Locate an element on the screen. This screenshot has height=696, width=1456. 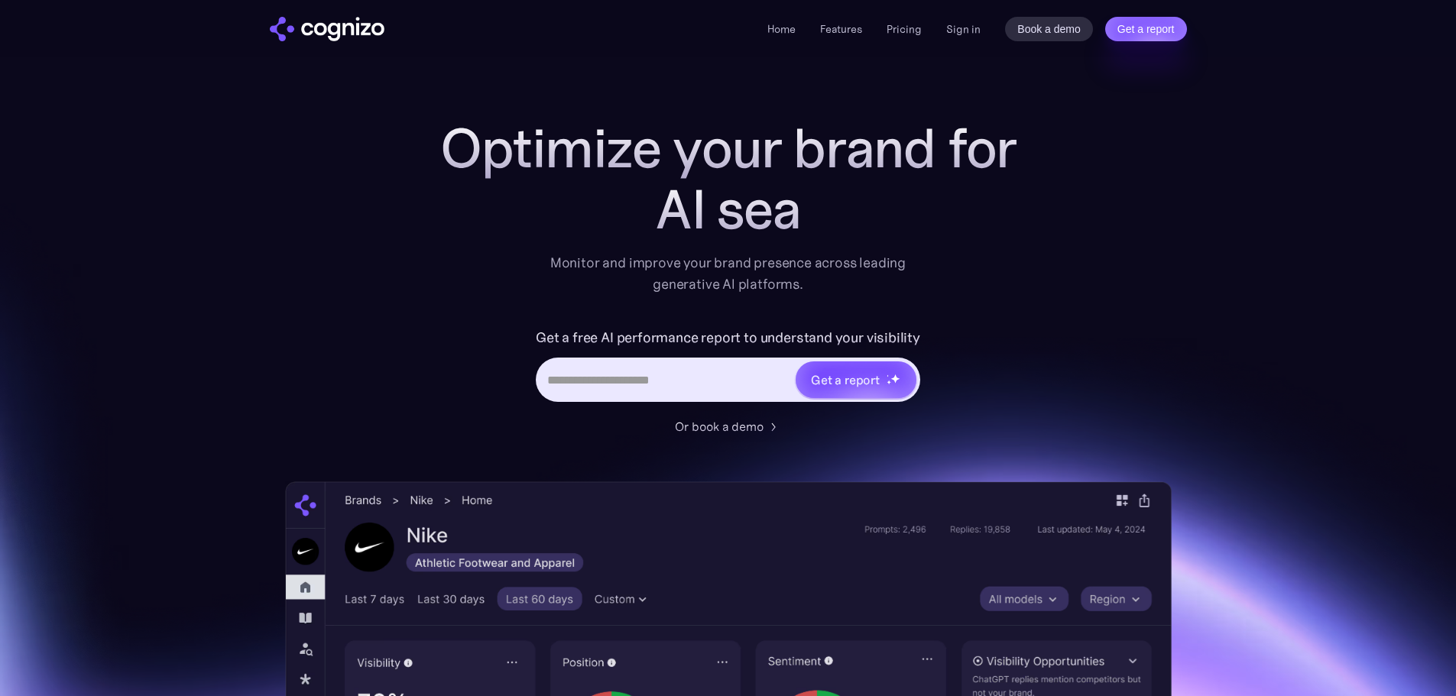
form: Hero URL Input Form is located at coordinates (727, 368).